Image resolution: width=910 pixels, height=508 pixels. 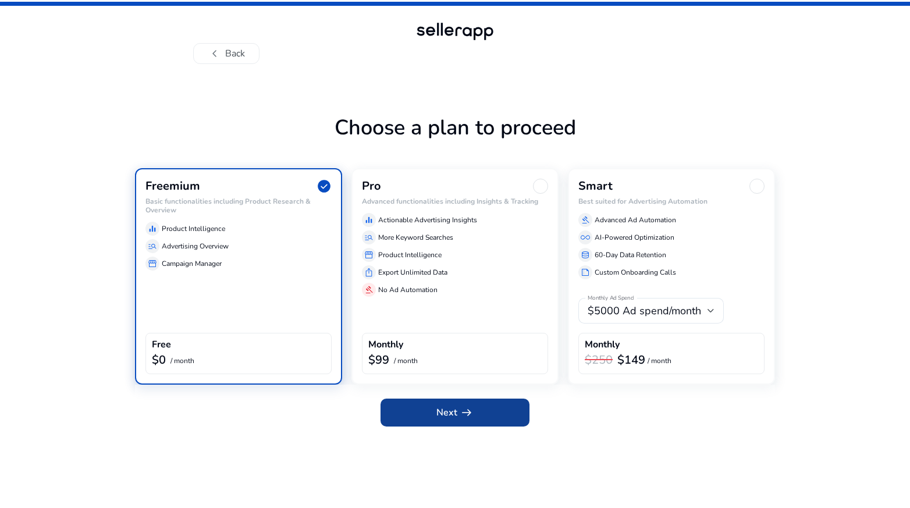 I want to click on span: all_inclusive, so click(x=586, y=238).